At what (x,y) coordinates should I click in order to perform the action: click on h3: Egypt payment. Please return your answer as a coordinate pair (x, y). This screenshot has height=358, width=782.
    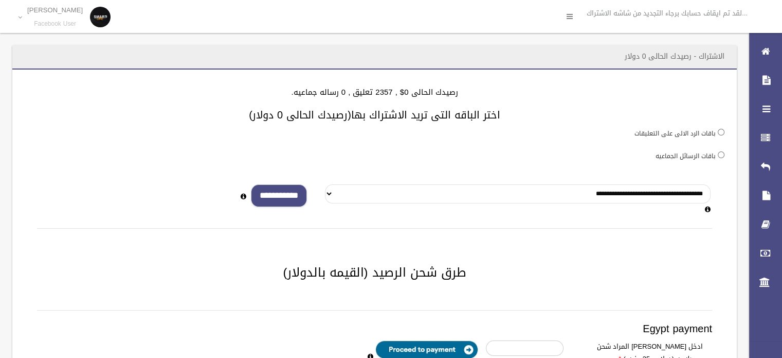
    Looking at the image, I should click on (375, 328).